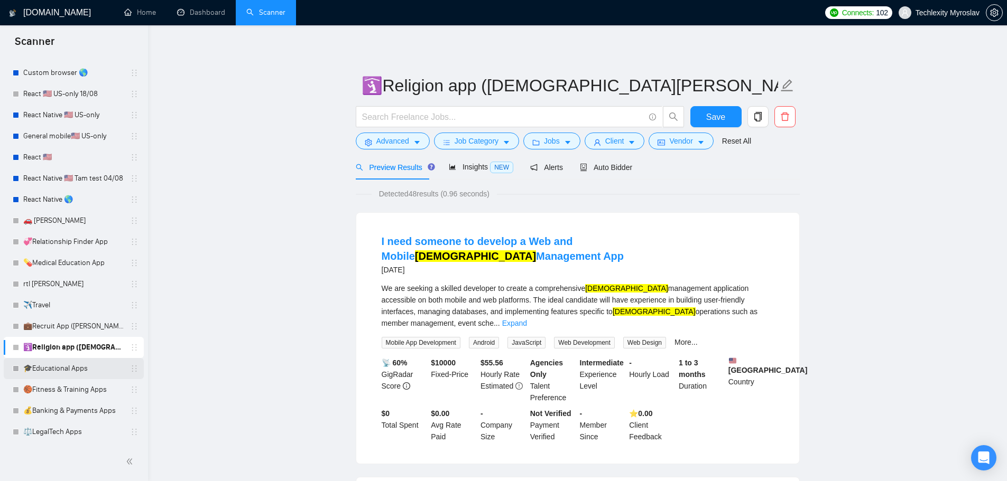  What do you see at coordinates (758, 117) in the screenshot?
I see `span: copy` at bounding box center [758, 117].